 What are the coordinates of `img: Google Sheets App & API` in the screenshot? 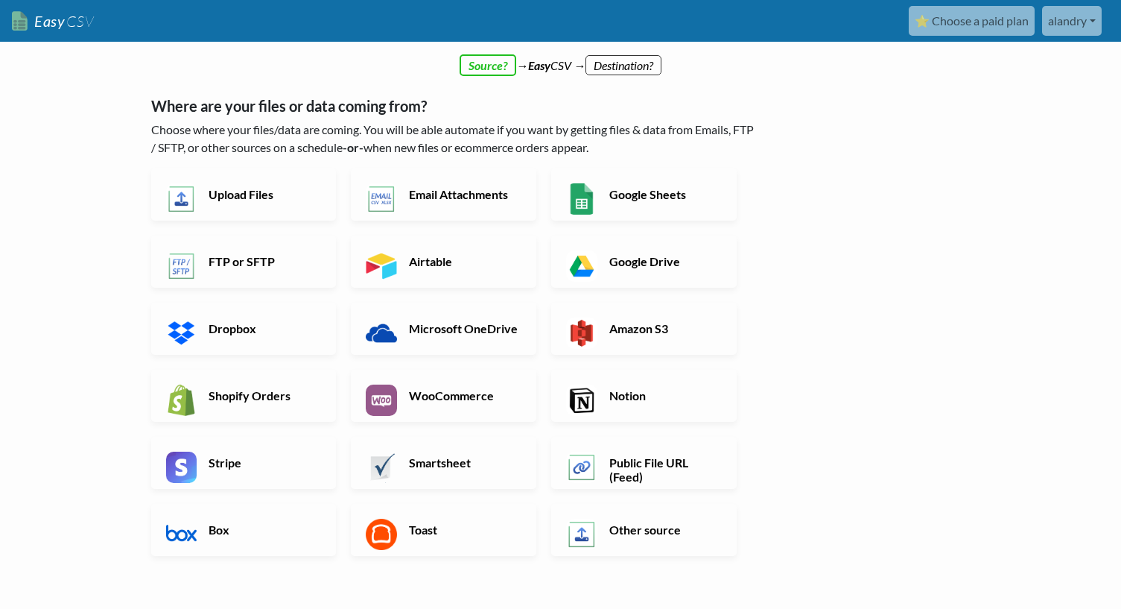 It's located at (582, 199).